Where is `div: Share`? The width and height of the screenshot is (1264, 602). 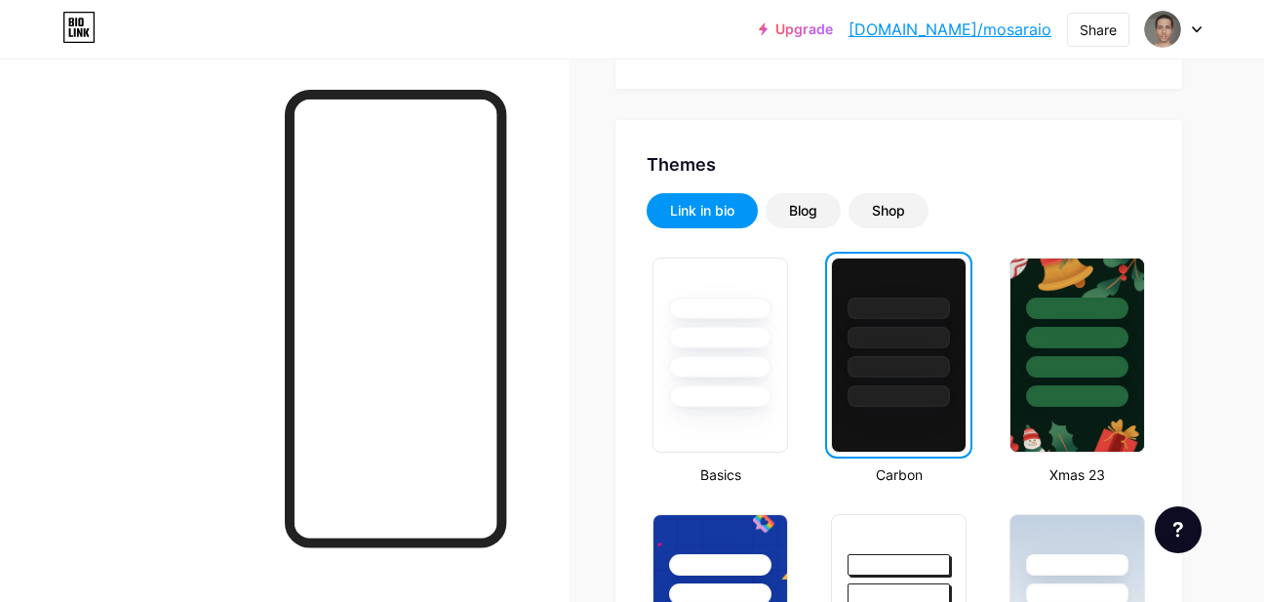 div: Share is located at coordinates (1098, 29).